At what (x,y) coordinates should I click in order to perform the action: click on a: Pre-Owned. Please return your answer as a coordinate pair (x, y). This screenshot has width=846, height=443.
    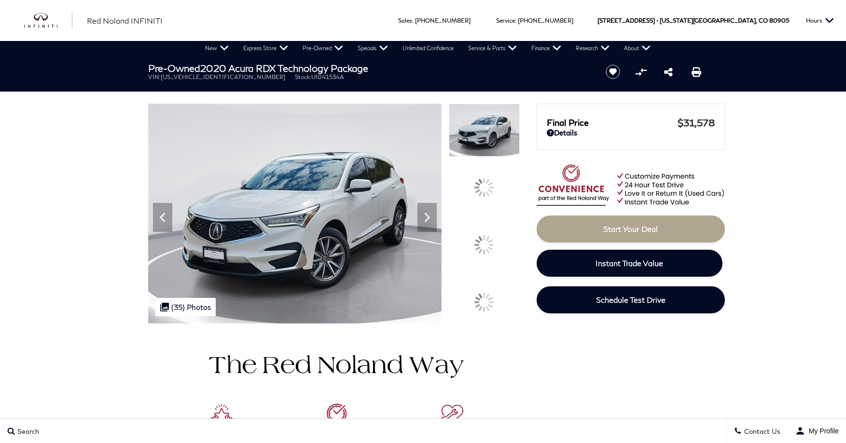
    Looking at the image, I should click on (323, 48).